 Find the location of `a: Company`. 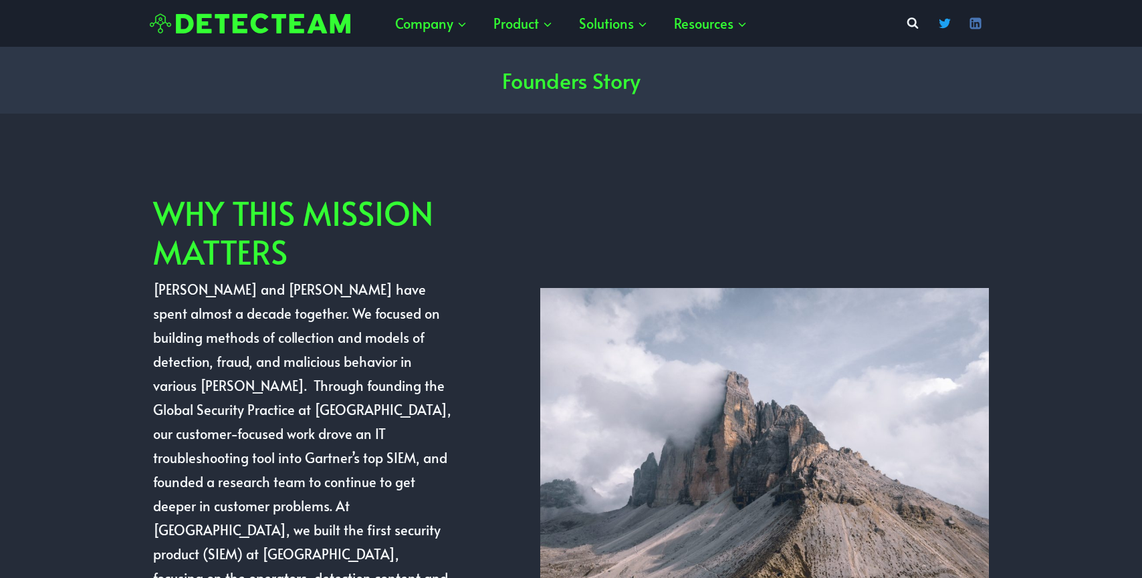

a: Company is located at coordinates (430, 23).